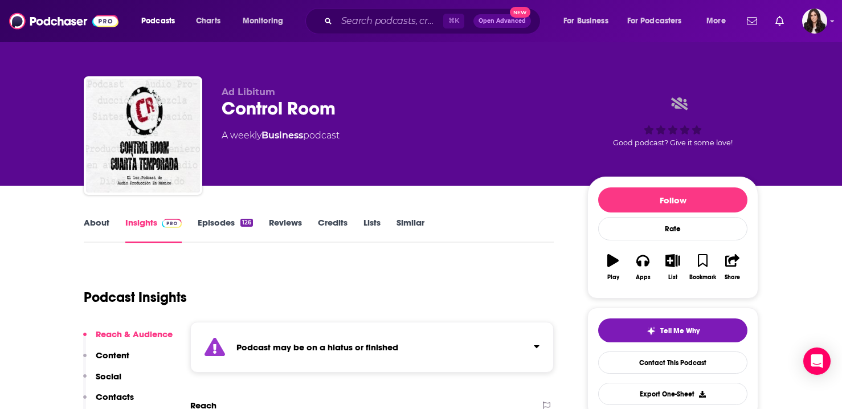 Image resolution: width=842 pixels, height=409 pixels. Describe the element at coordinates (814, 21) in the screenshot. I see `button: Show profile menu` at that location.